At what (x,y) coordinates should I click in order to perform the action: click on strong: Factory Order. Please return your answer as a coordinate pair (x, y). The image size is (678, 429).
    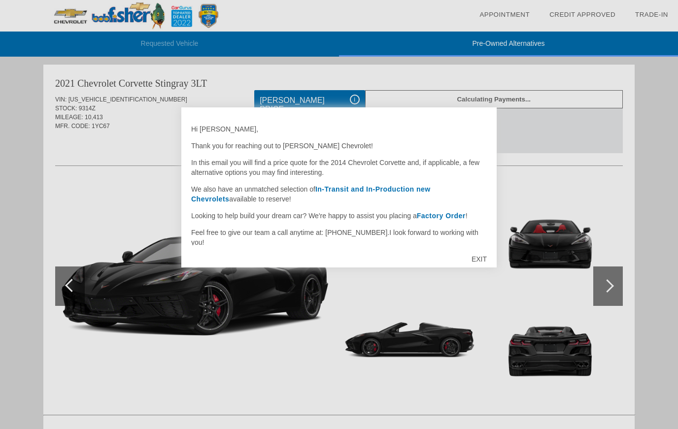
    Looking at the image, I should click on (441, 216).